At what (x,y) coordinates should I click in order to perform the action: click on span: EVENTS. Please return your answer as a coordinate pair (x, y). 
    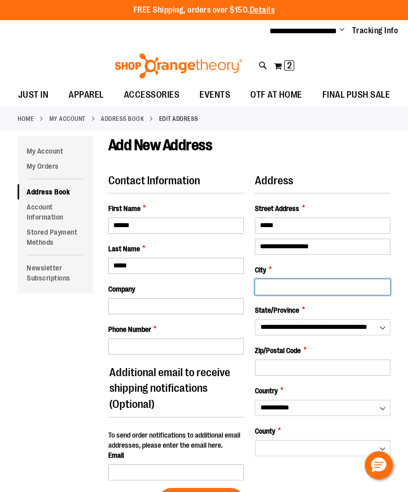
    Looking at the image, I should click on (214, 95).